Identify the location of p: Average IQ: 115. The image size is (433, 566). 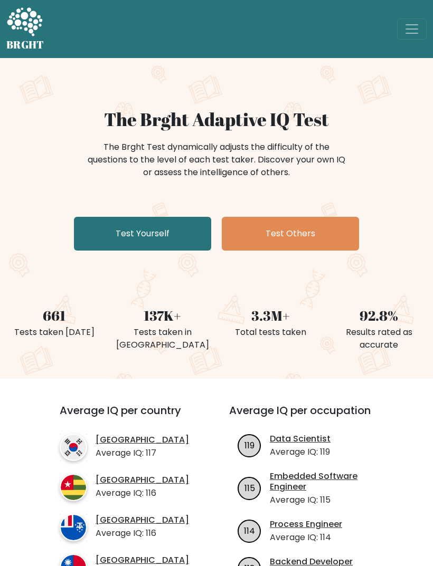
(328, 500).